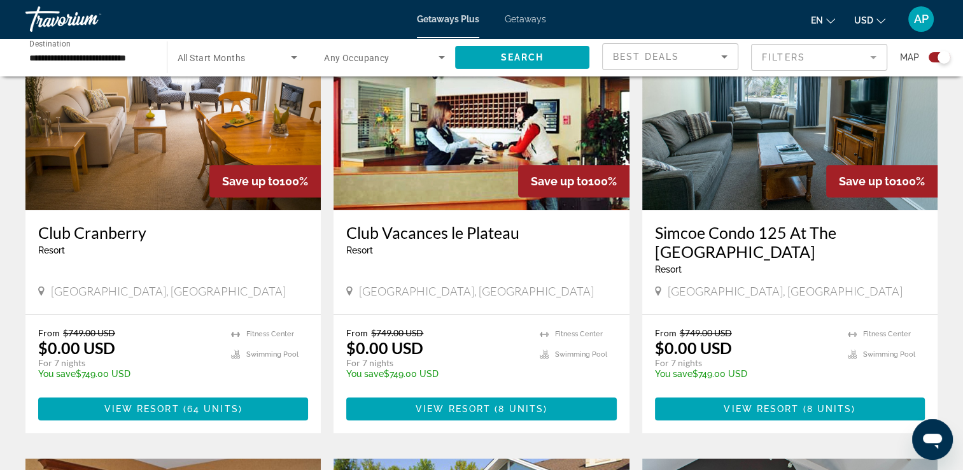  I want to click on span: Map, so click(909, 57).